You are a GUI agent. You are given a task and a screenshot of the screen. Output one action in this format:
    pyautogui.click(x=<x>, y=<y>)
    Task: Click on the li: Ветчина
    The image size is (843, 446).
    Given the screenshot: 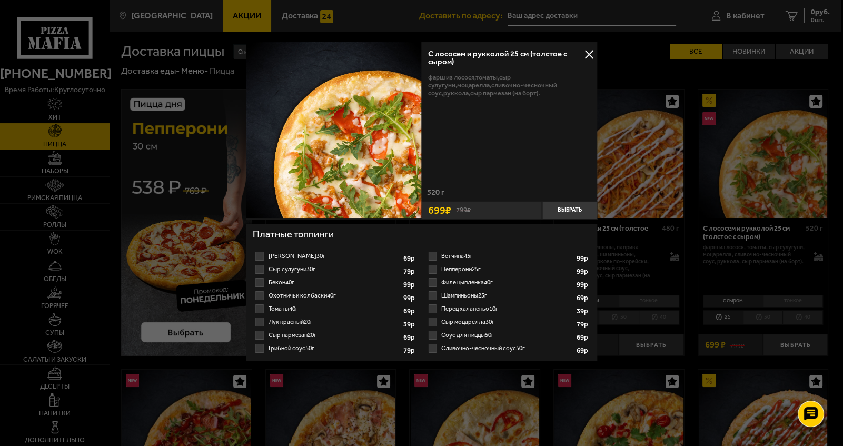 What is the action you would take?
    pyautogui.click(x=508, y=256)
    